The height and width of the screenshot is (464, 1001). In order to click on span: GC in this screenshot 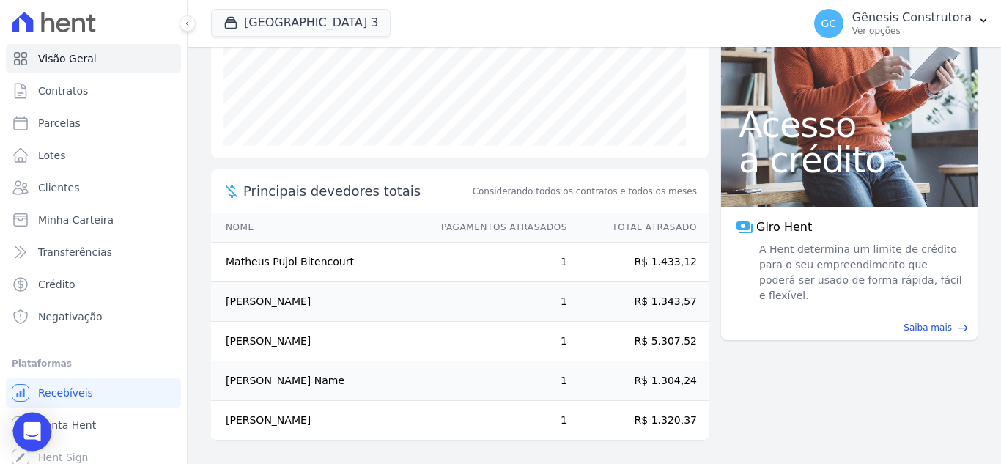, I will do `click(828, 23)`.